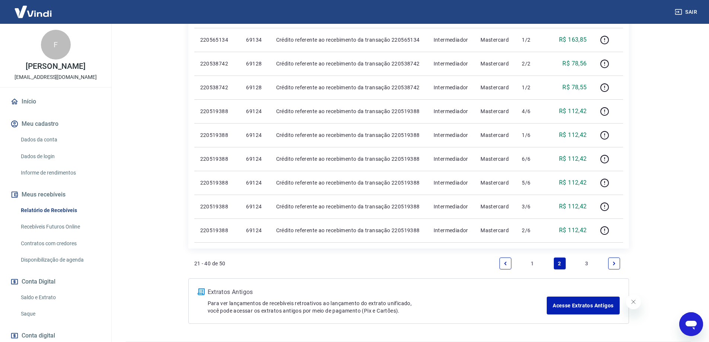 This screenshot has height=342, width=709. Describe the element at coordinates (533, 135) in the screenshot. I see `p: 1/6` at that location.